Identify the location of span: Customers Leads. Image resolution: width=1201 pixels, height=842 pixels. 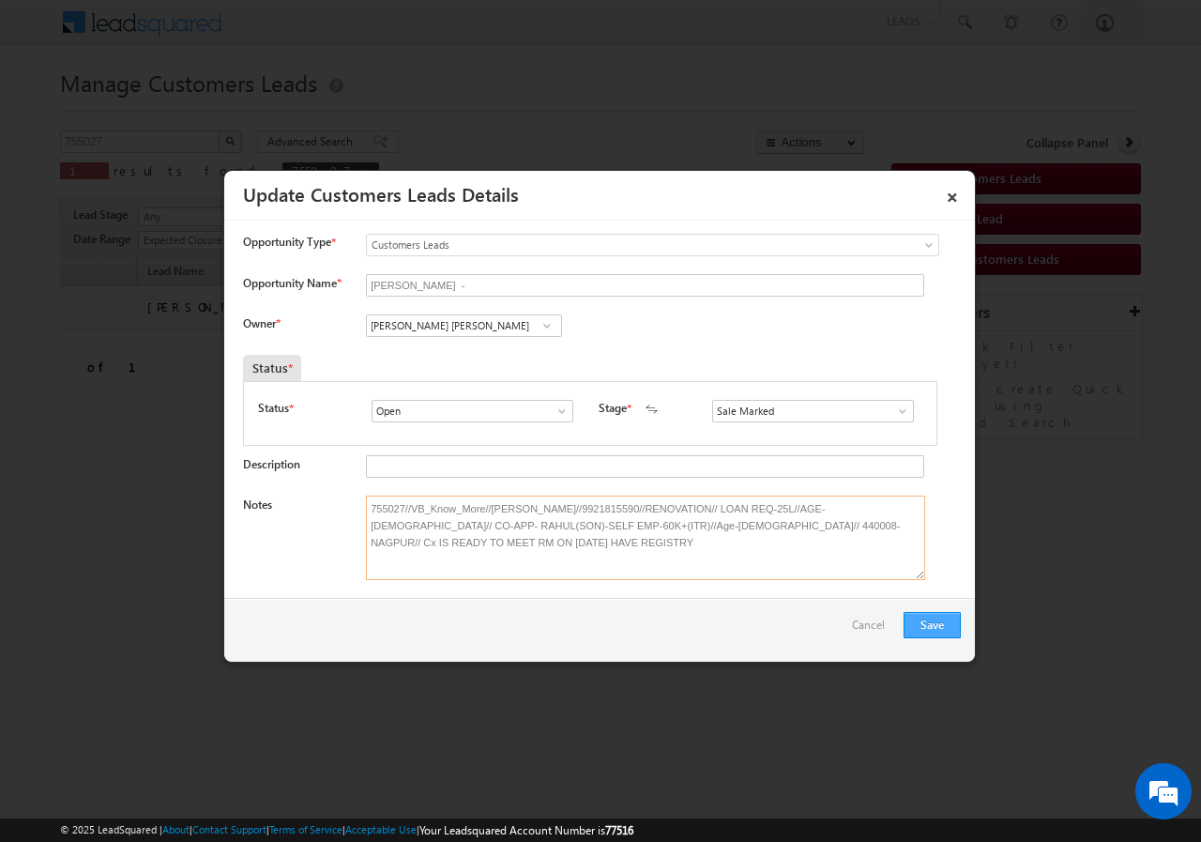
(615, 245).